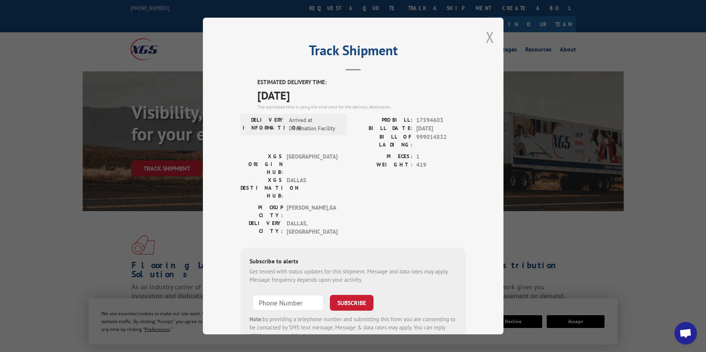 This screenshot has width=706, height=352. I want to click on span: 17594603, so click(441, 120).